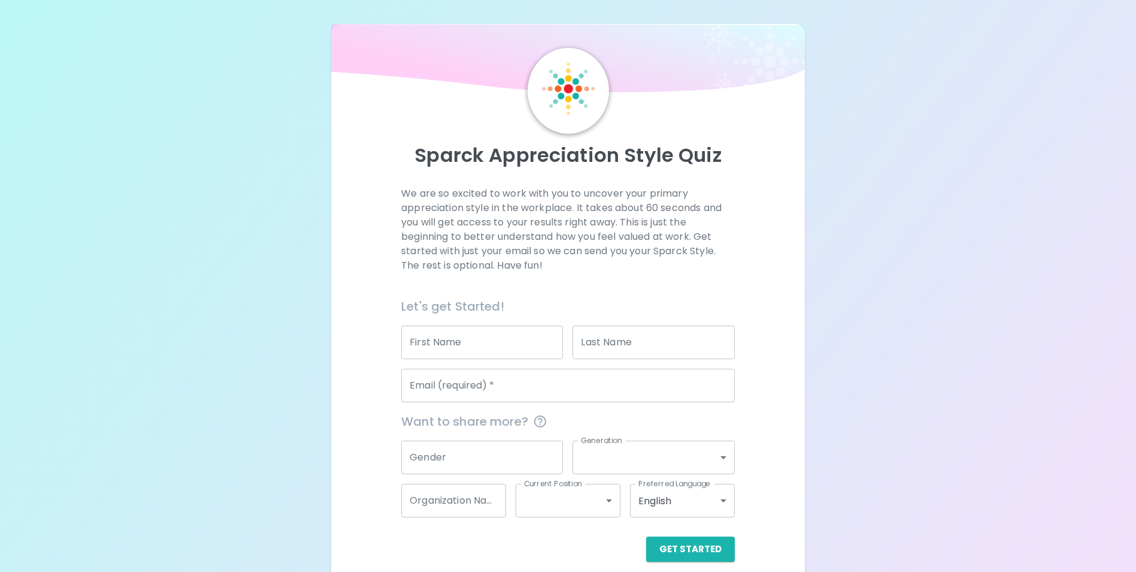 This screenshot has width=1136, height=572. I want to click on label: Preferred Language, so click(675, 483).